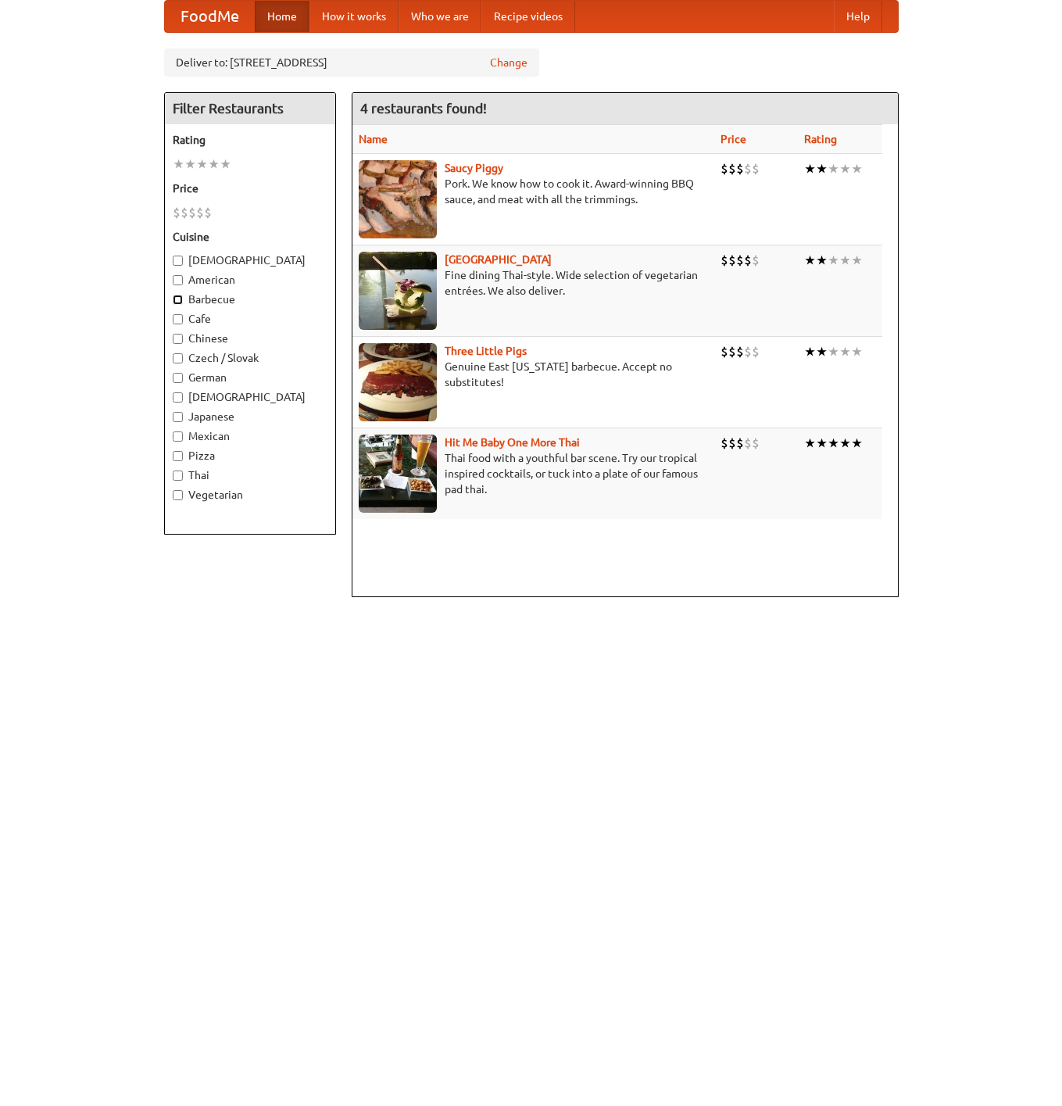  What do you see at coordinates (534, 283) in the screenshot?
I see `p: Fine dining Thai-style. Wide selection of vegetarian entrées. We also deliver.` at bounding box center [534, 283].